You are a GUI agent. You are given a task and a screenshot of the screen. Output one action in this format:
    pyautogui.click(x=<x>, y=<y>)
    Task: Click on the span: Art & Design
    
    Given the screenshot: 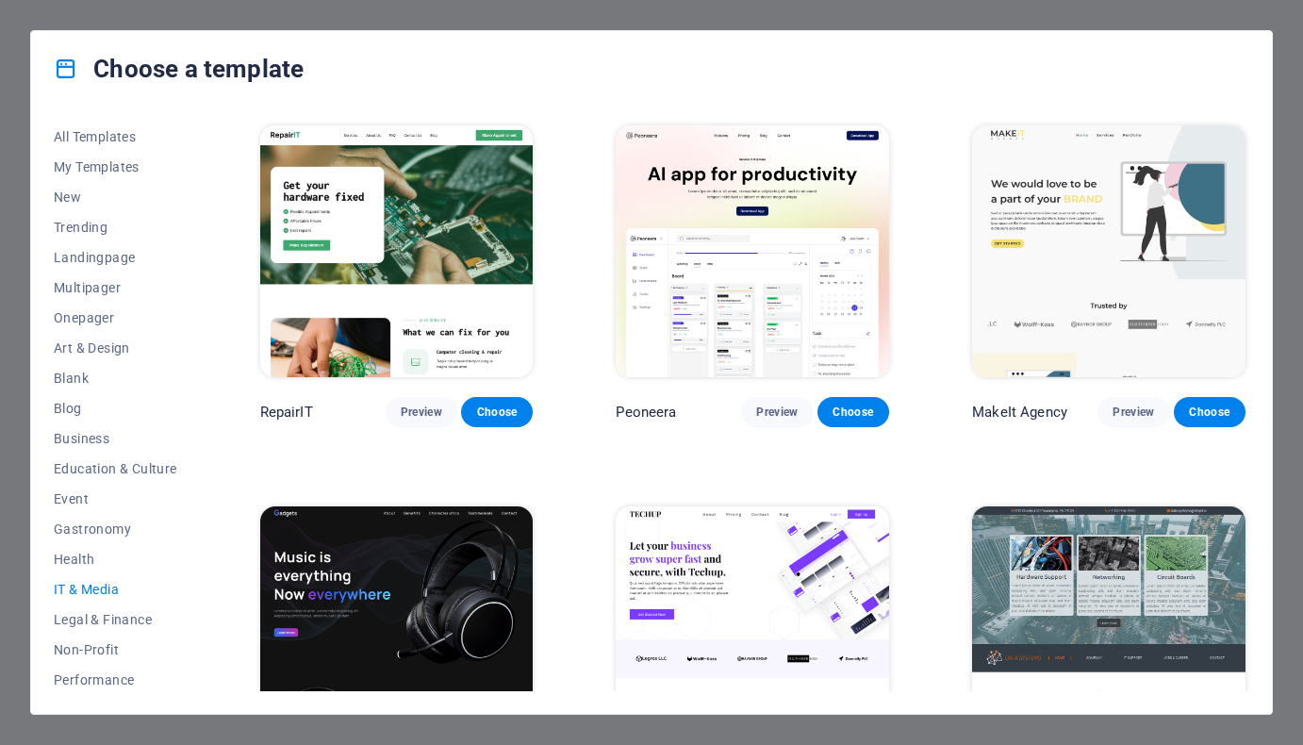 What is the action you would take?
    pyautogui.click(x=115, y=348)
    